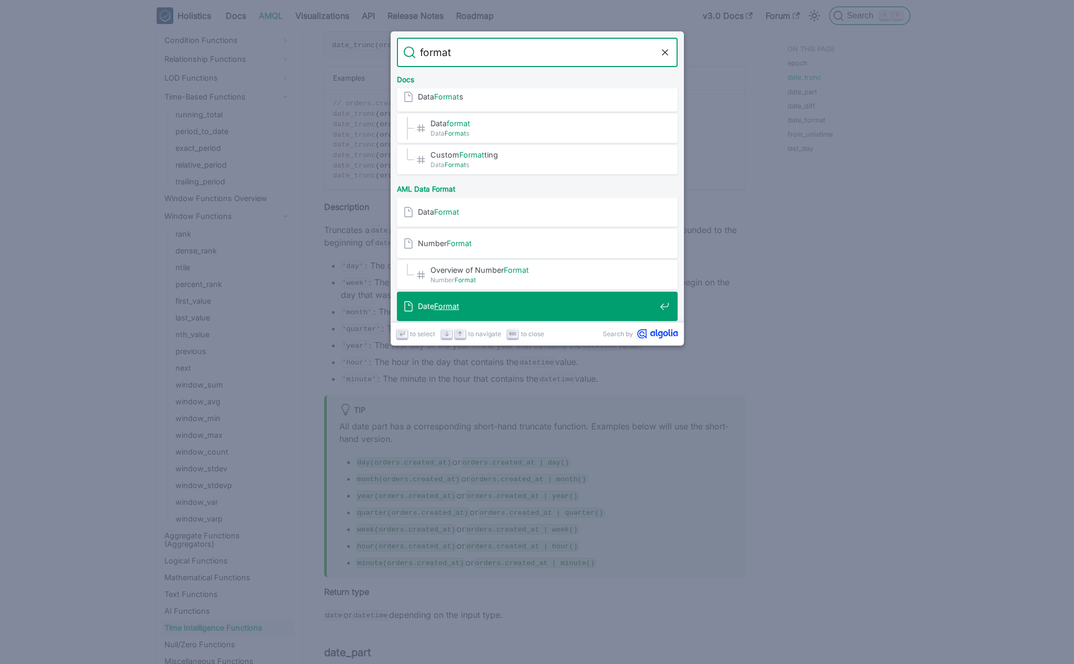 This screenshot has height=664, width=1074. I want to click on input: Search docs, so click(537, 52).